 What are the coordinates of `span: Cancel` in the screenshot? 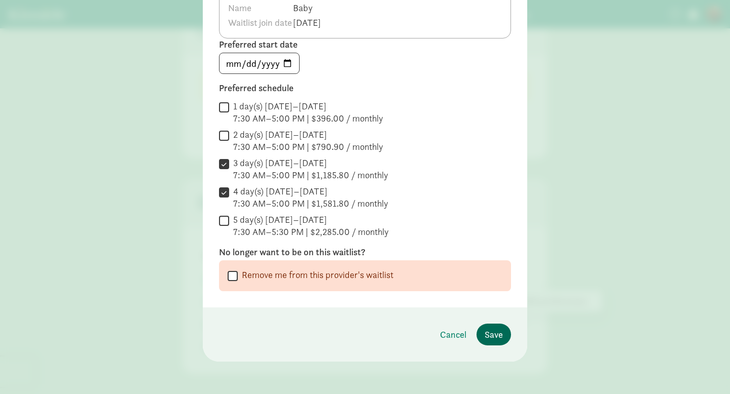 It's located at (453, 334).